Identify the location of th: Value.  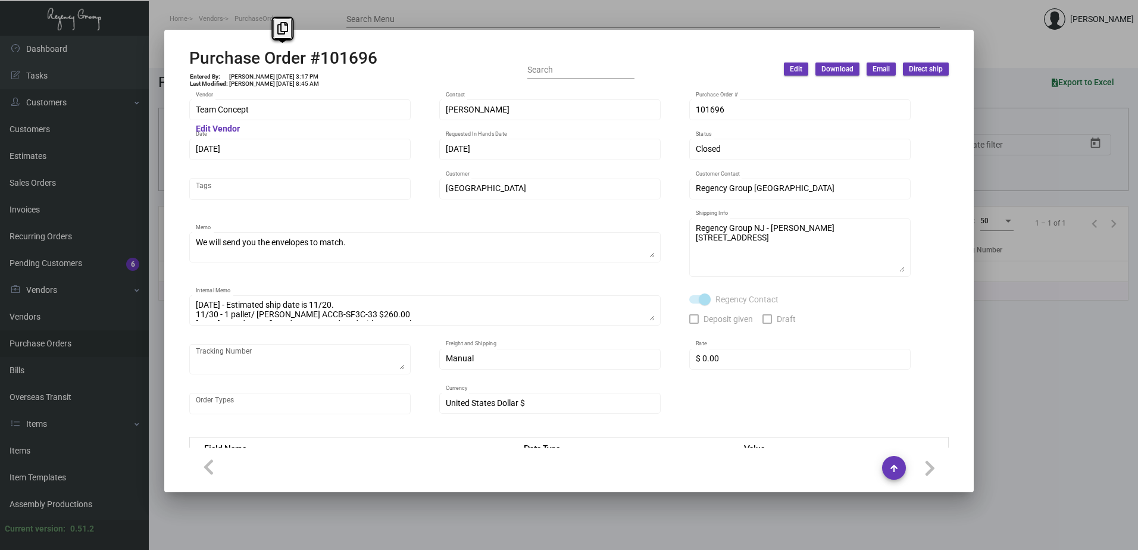
(840, 447).